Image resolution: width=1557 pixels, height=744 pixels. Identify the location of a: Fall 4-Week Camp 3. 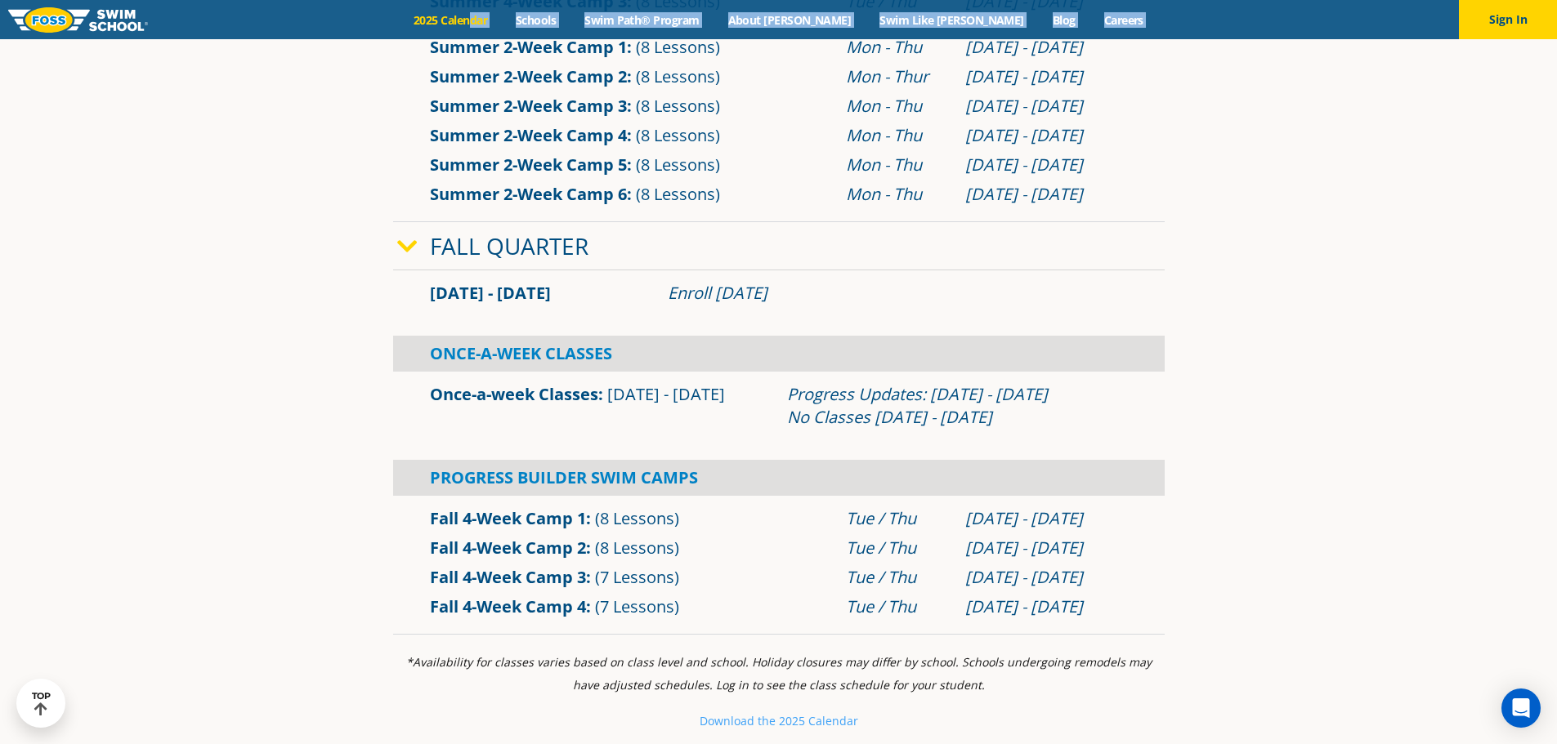
(507, 577).